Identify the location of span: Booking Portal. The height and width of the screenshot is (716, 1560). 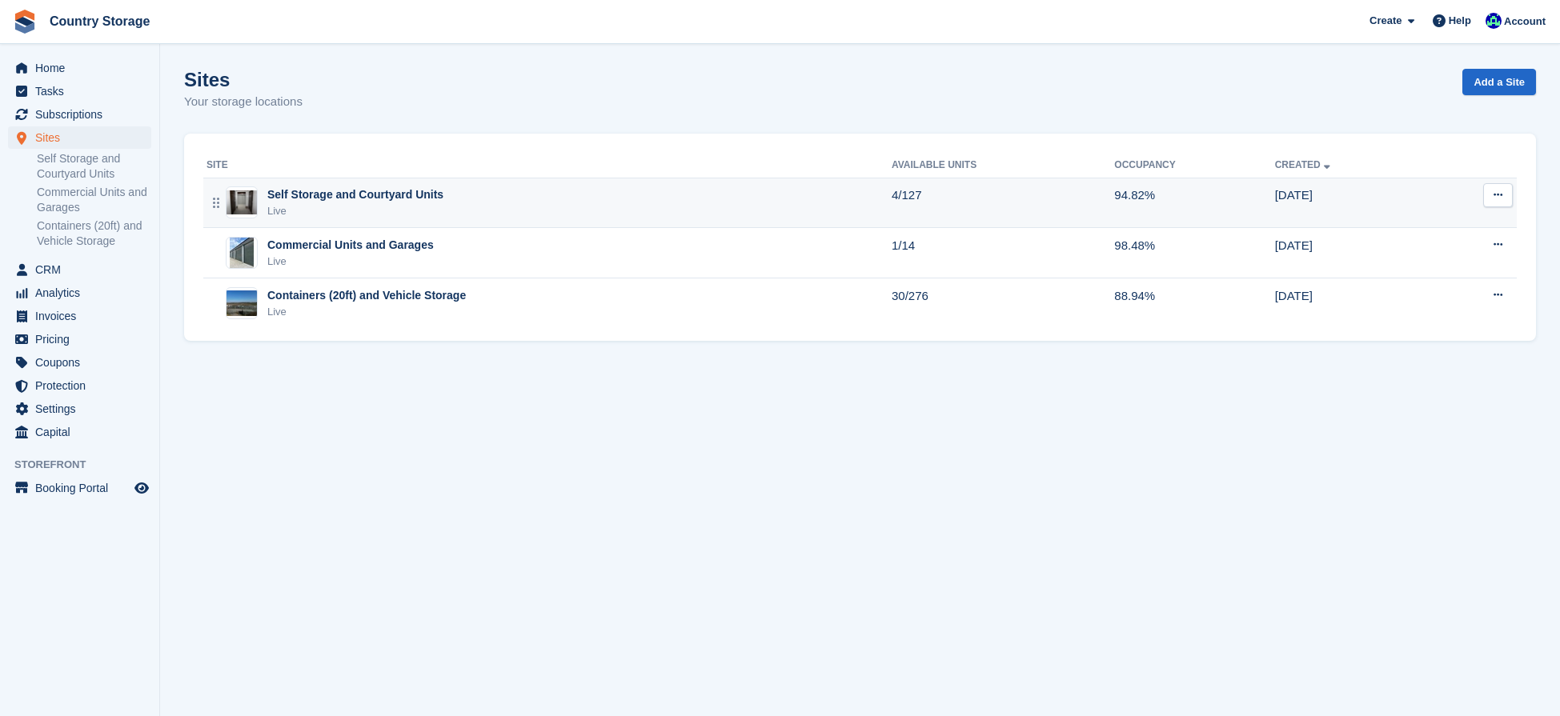
(83, 488).